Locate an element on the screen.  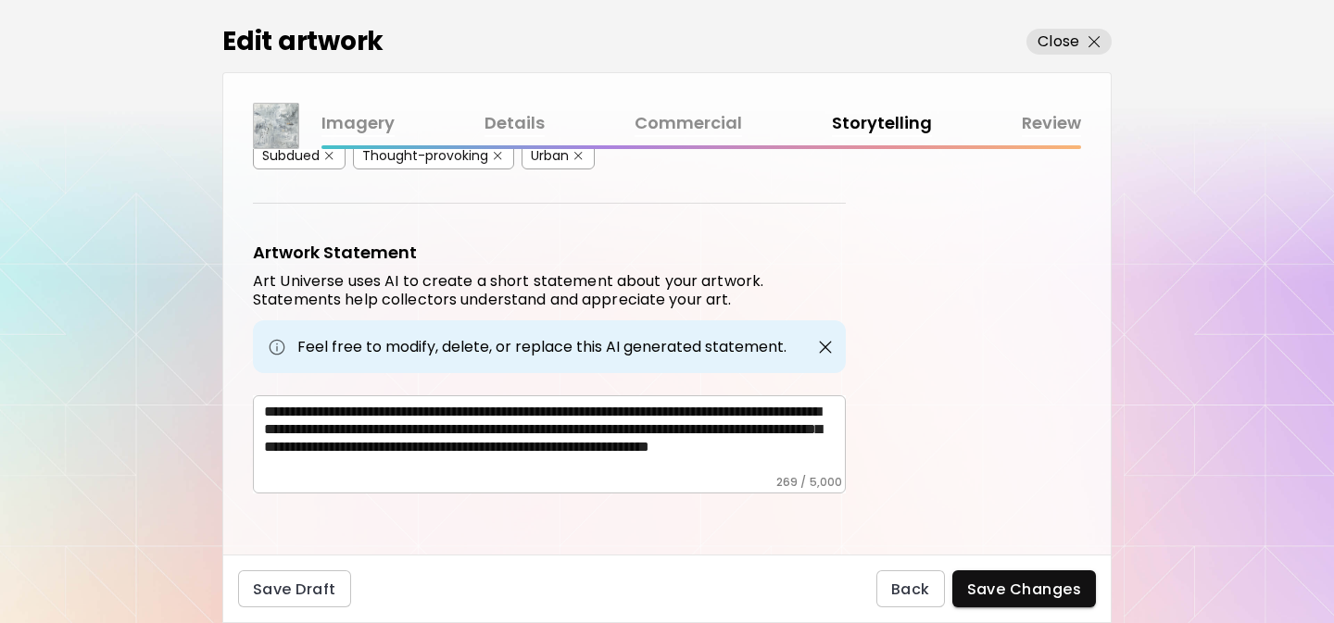
div: Thought-provoking is located at coordinates (425, 156).